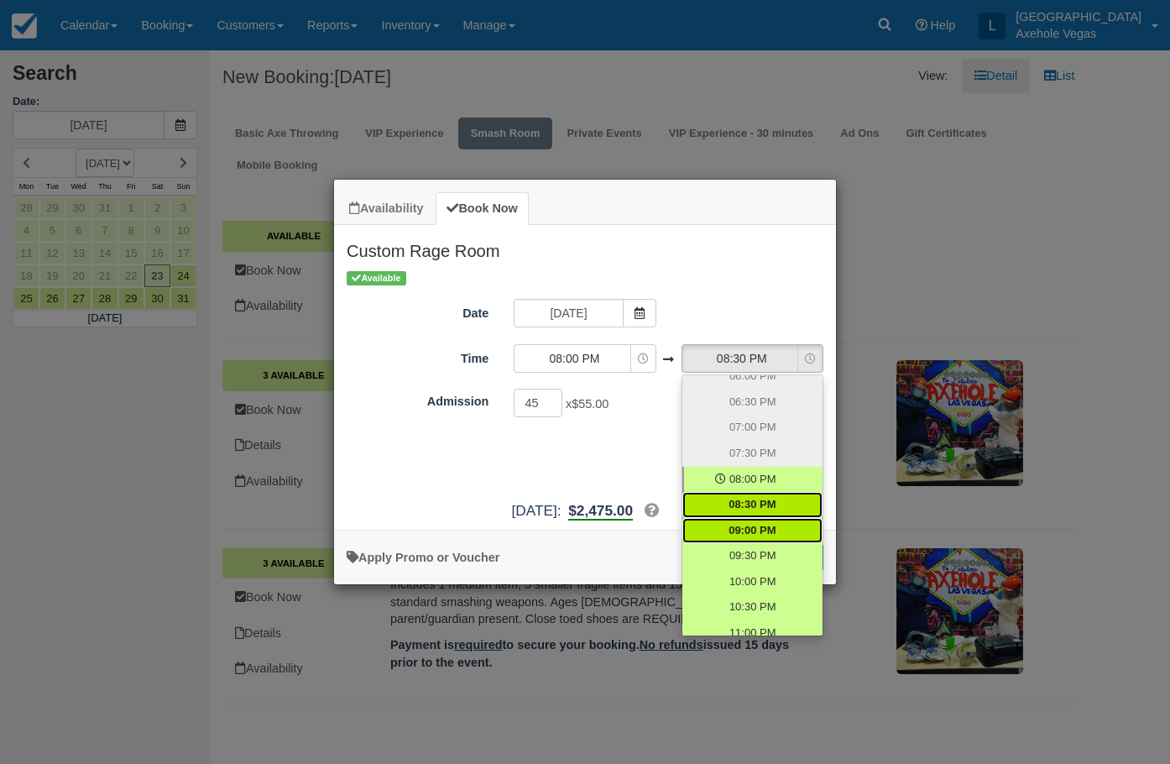 Image resolution: width=1170 pixels, height=764 pixels. Describe the element at coordinates (752, 530) in the screenshot. I see `span: 09:00 PM` at that location.